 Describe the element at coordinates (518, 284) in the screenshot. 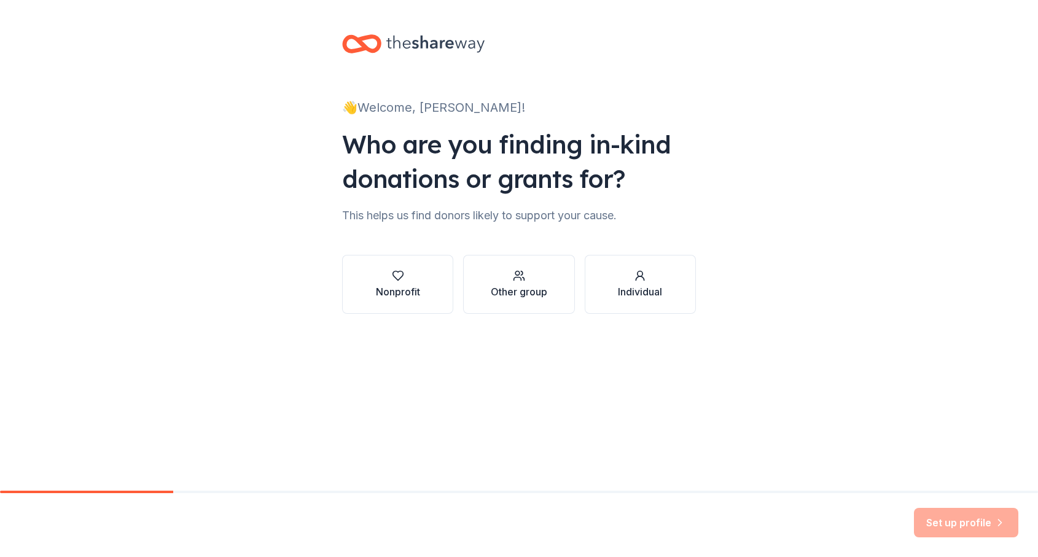

I see `button: Other group` at that location.